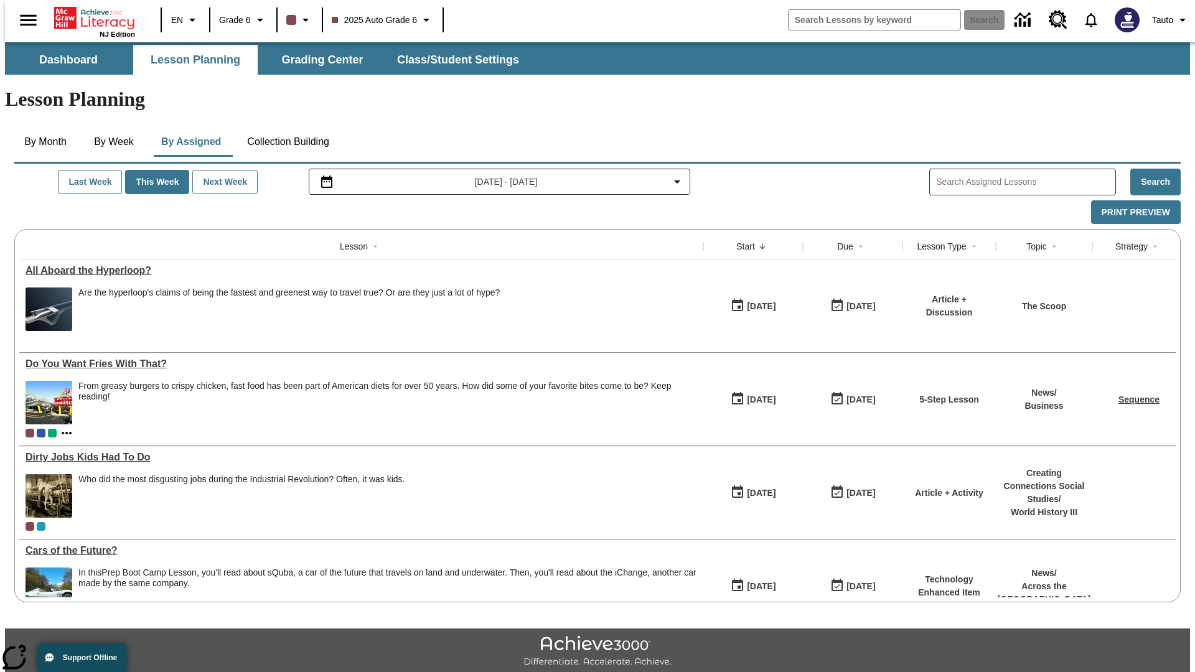 Image resolution: width=1195 pixels, height=672 pixels. What do you see at coordinates (1058, 20) in the screenshot?
I see `a: Resource Center, Will open in new tab` at bounding box center [1058, 20].